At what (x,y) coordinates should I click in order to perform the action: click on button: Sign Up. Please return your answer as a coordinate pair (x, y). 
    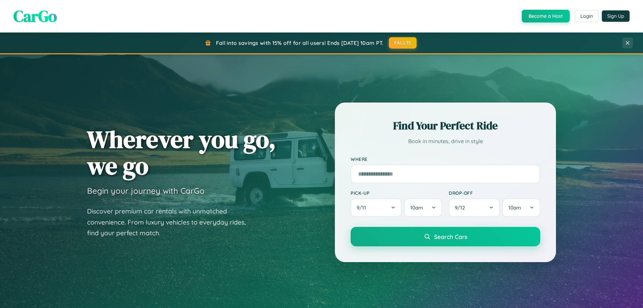
    Looking at the image, I should click on (616, 16).